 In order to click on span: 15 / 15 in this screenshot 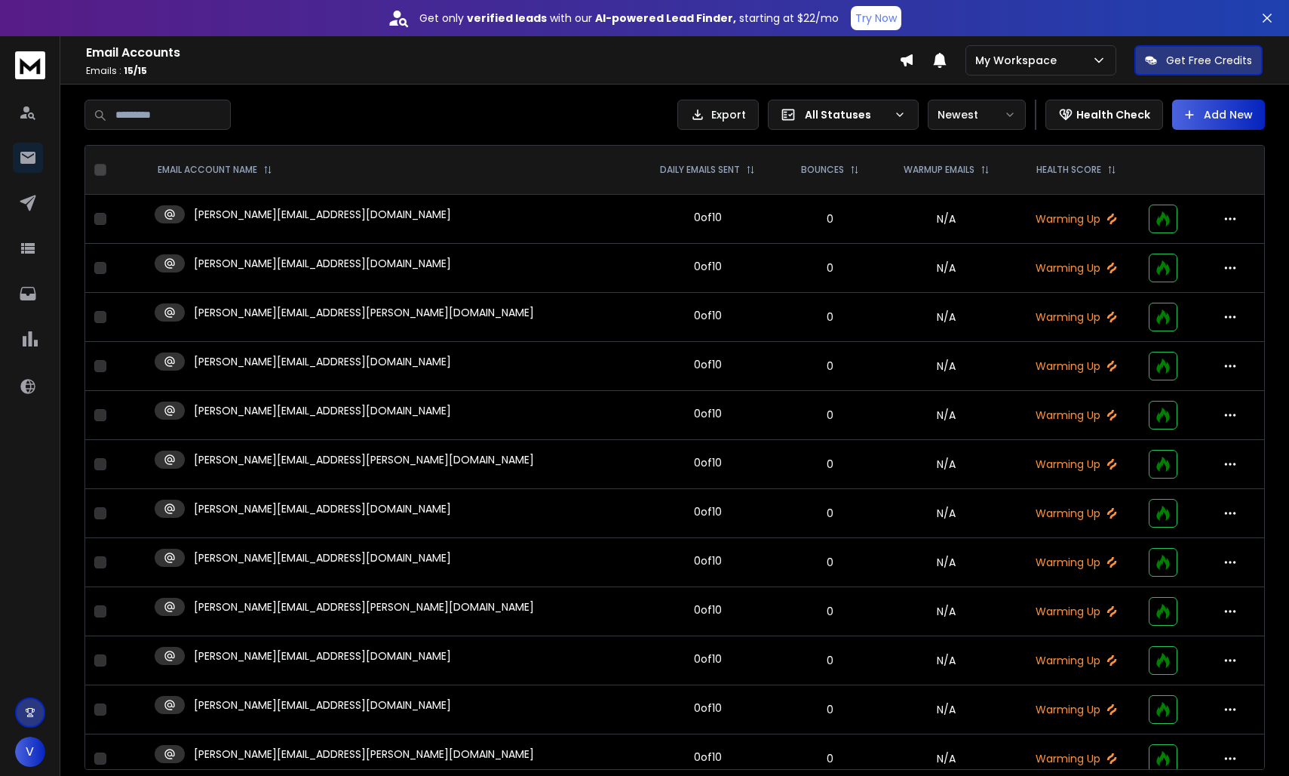, I will do `click(135, 70)`.